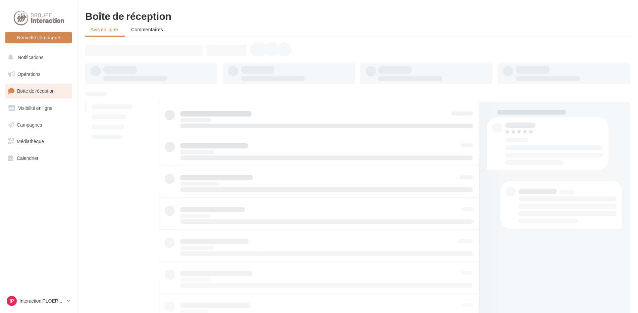  Describe the element at coordinates (30, 124) in the screenshot. I see `span: Campagnes` at that location.